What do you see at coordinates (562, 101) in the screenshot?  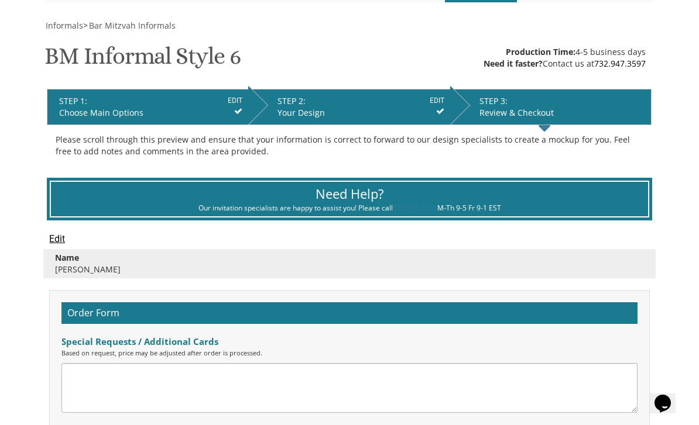 I see `div: STEP 3:` at bounding box center [562, 101].